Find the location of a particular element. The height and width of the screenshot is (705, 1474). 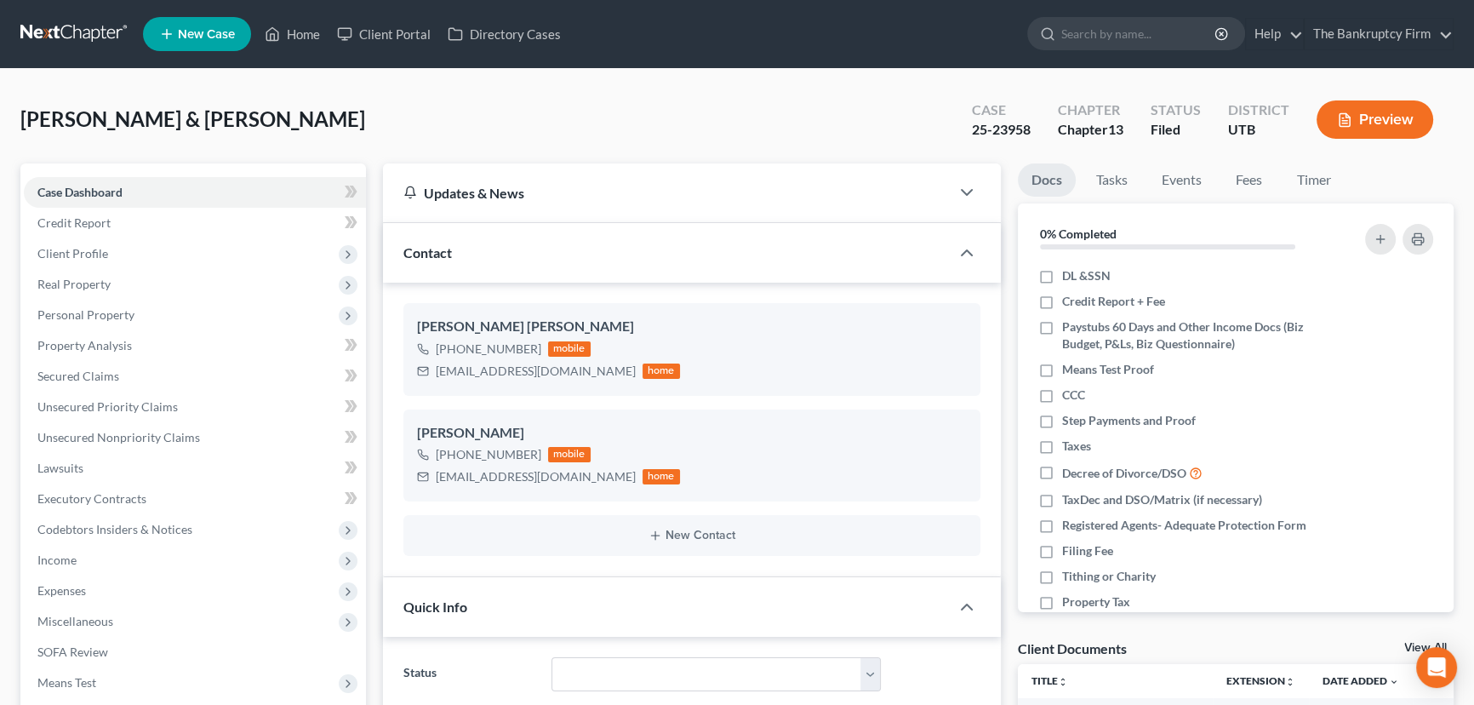

span: Taxes is located at coordinates (1077, 446).